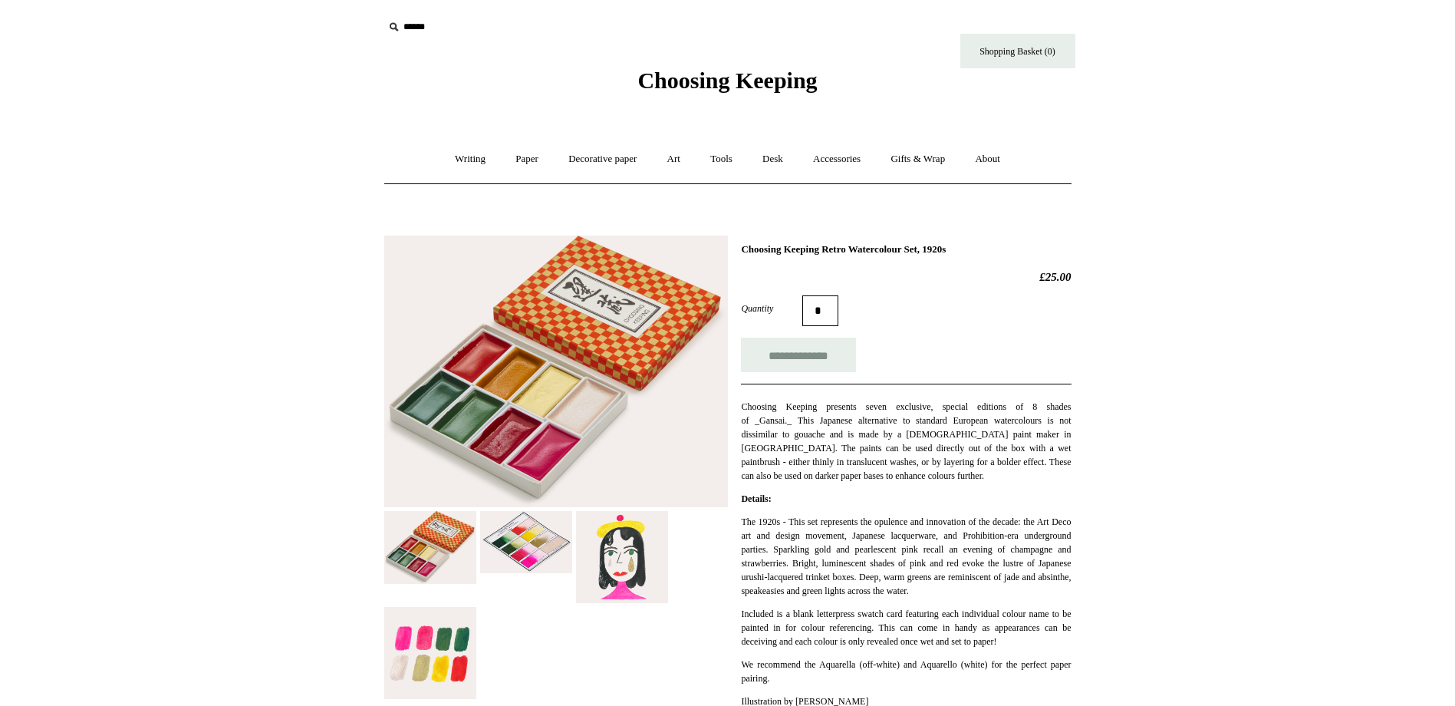 The width and height of the screenshot is (1455, 706). I want to click on a: Accessories, so click(837, 159).